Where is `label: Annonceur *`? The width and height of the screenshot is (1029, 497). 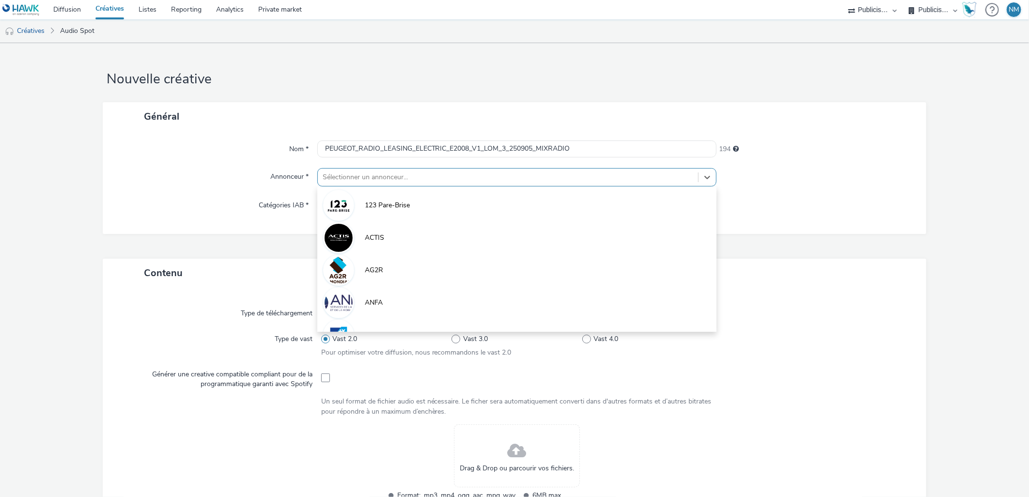 label: Annonceur * is located at coordinates (289, 175).